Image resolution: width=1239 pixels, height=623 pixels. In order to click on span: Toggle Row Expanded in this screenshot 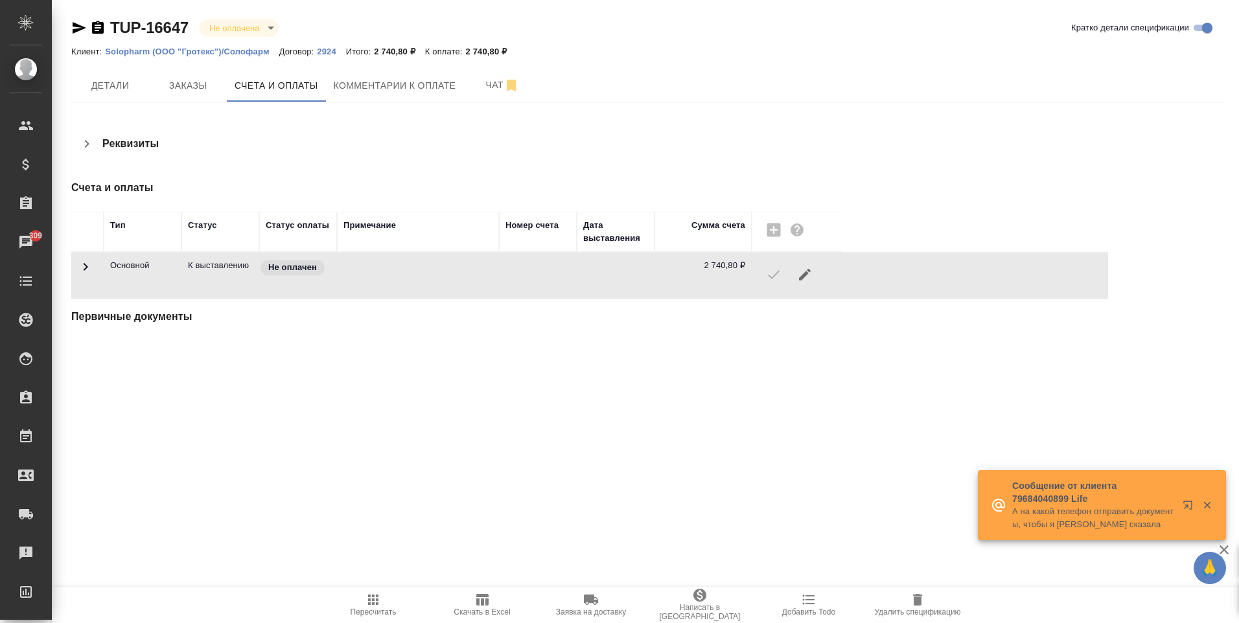, I will do `click(86, 271)`.